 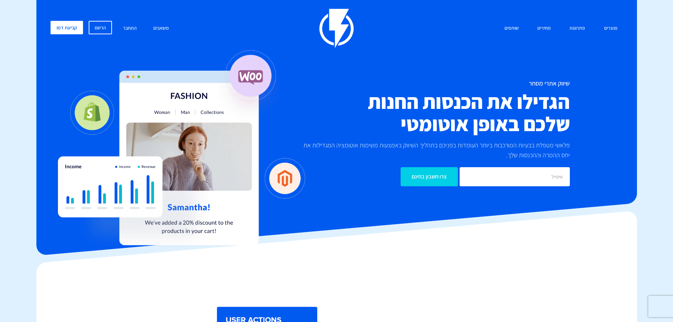 I want to click on a: שותפים, so click(x=512, y=28).